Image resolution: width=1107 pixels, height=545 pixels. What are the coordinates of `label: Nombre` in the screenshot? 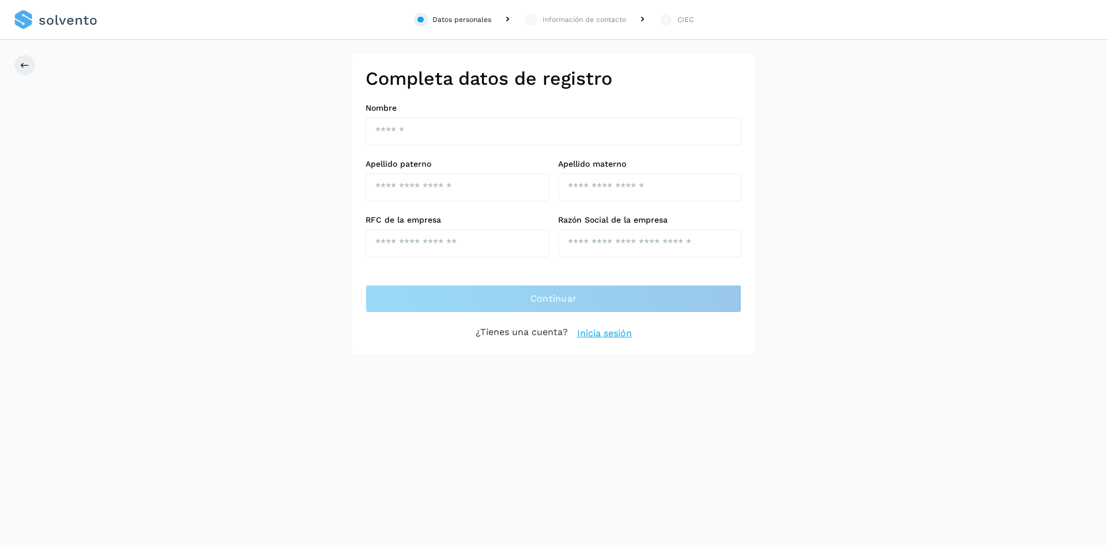 It's located at (554, 108).